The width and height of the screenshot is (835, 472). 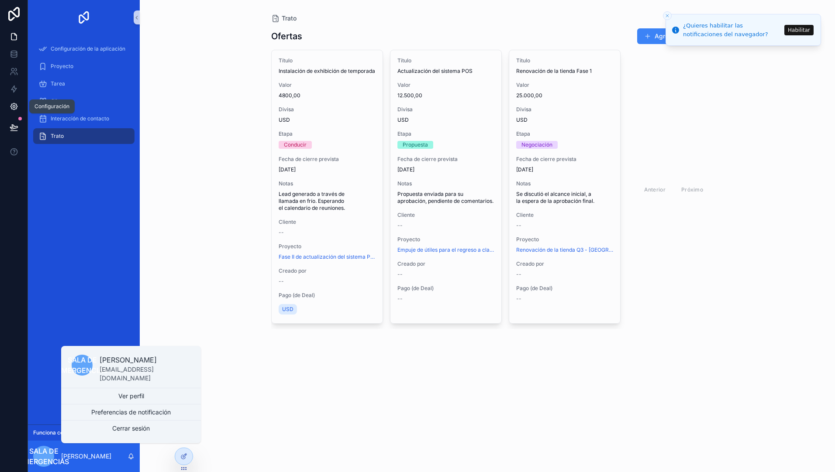 I want to click on a: Proyecto, so click(x=84, y=66).